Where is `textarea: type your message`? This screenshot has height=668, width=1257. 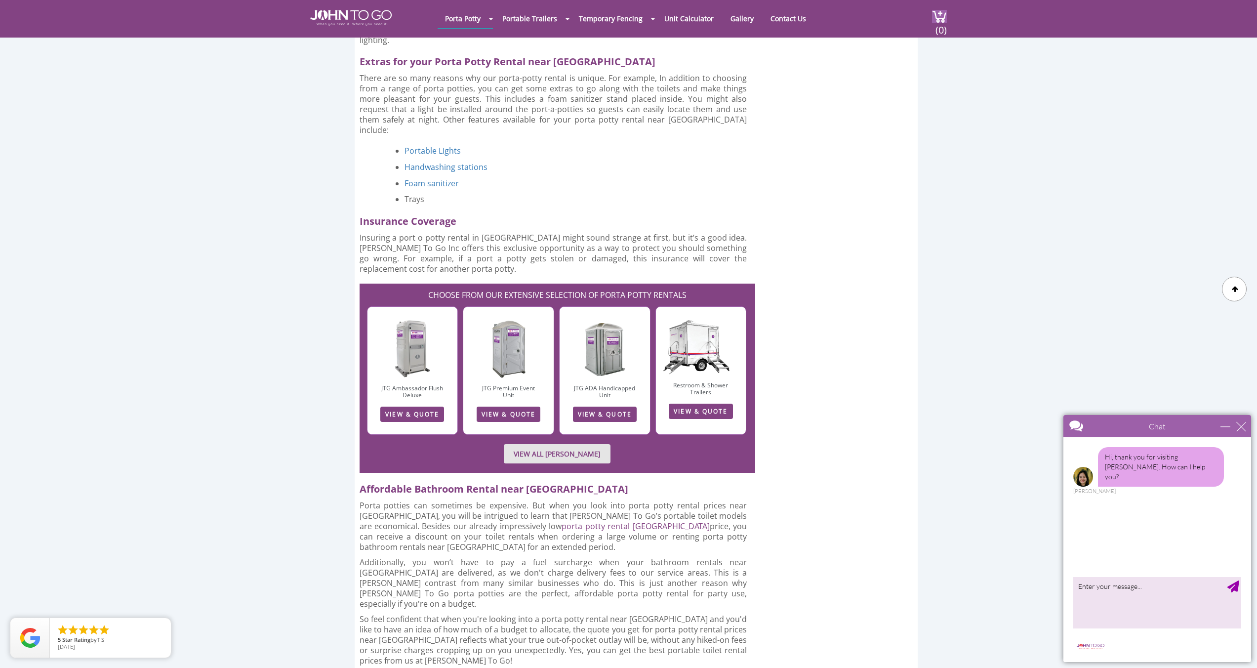
textarea: type your message is located at coordinates (100, 193).